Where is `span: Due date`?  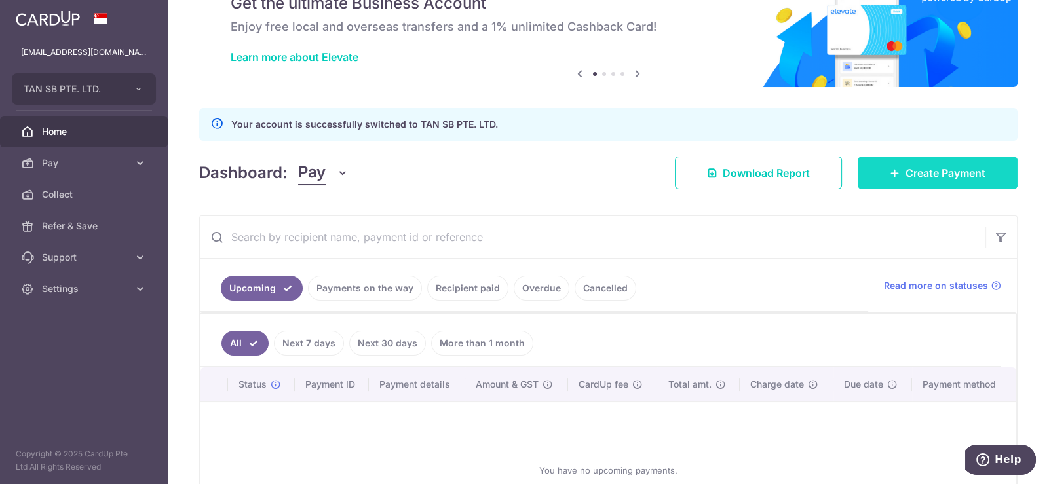 span: Due date is located at coordinates (864, 385).